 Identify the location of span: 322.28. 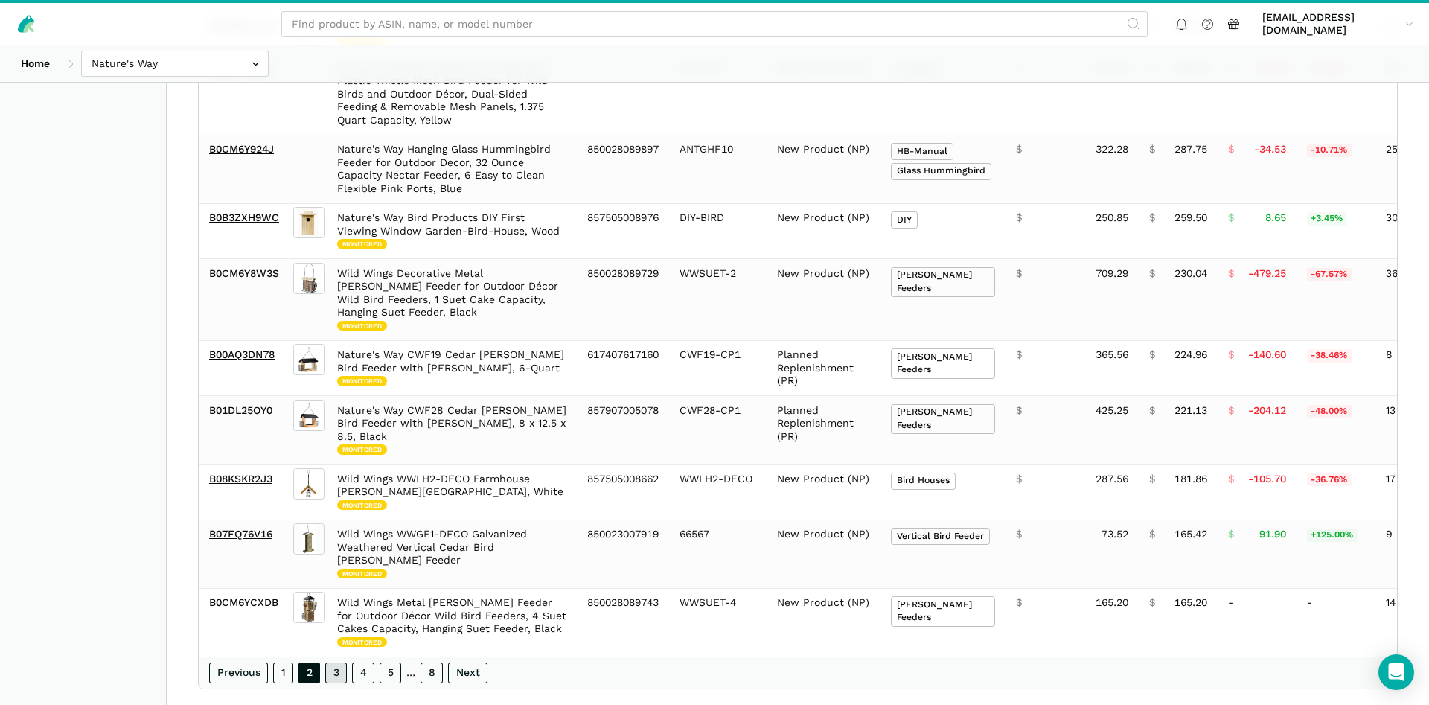
(1112, 150).